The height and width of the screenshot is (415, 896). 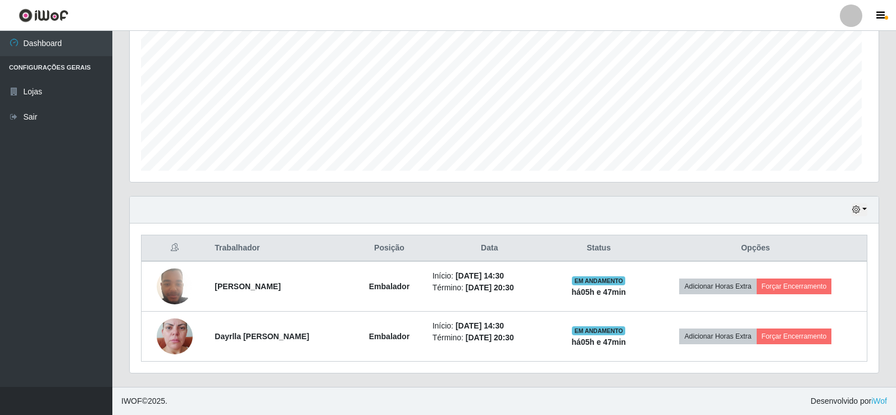 What do you see at coordinates (756, 248) in the screenshot?
I see `th: Opções` at bounding box center [756, 248].